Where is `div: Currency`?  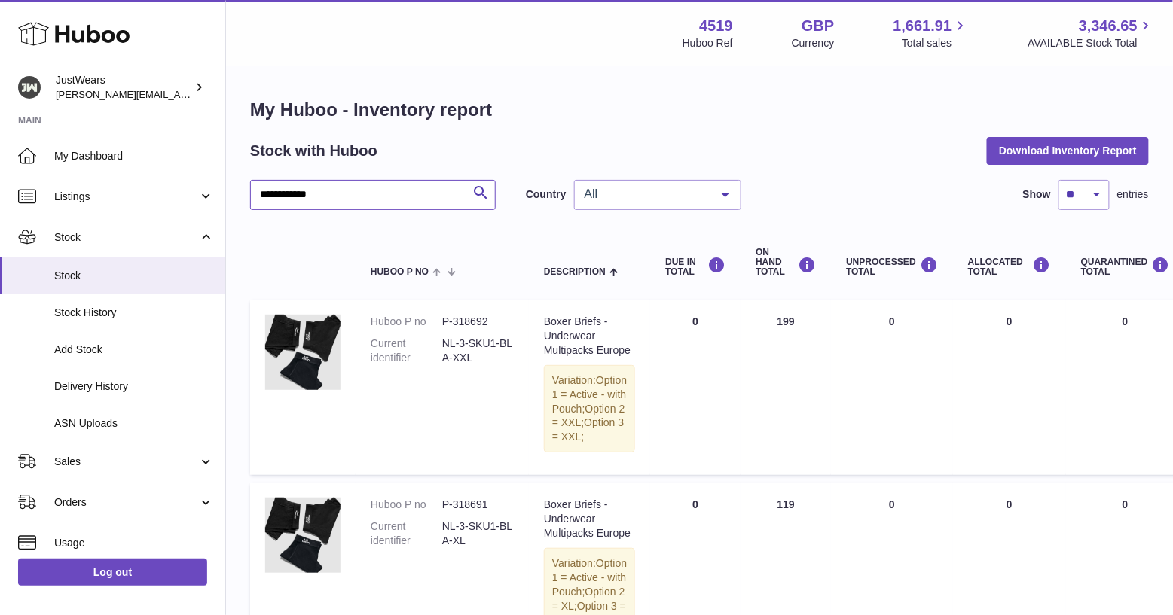 div: Currency is located at coordinates (813, 43).